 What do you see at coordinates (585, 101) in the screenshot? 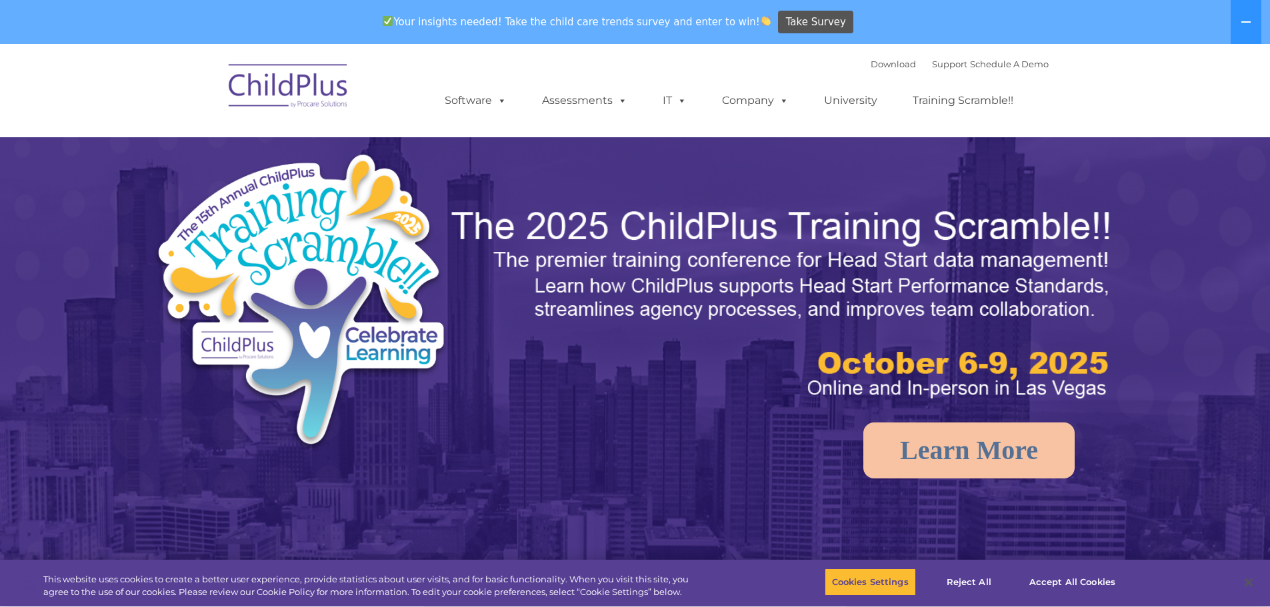
I see `a: Assessments` at bounding box center [585, 101].